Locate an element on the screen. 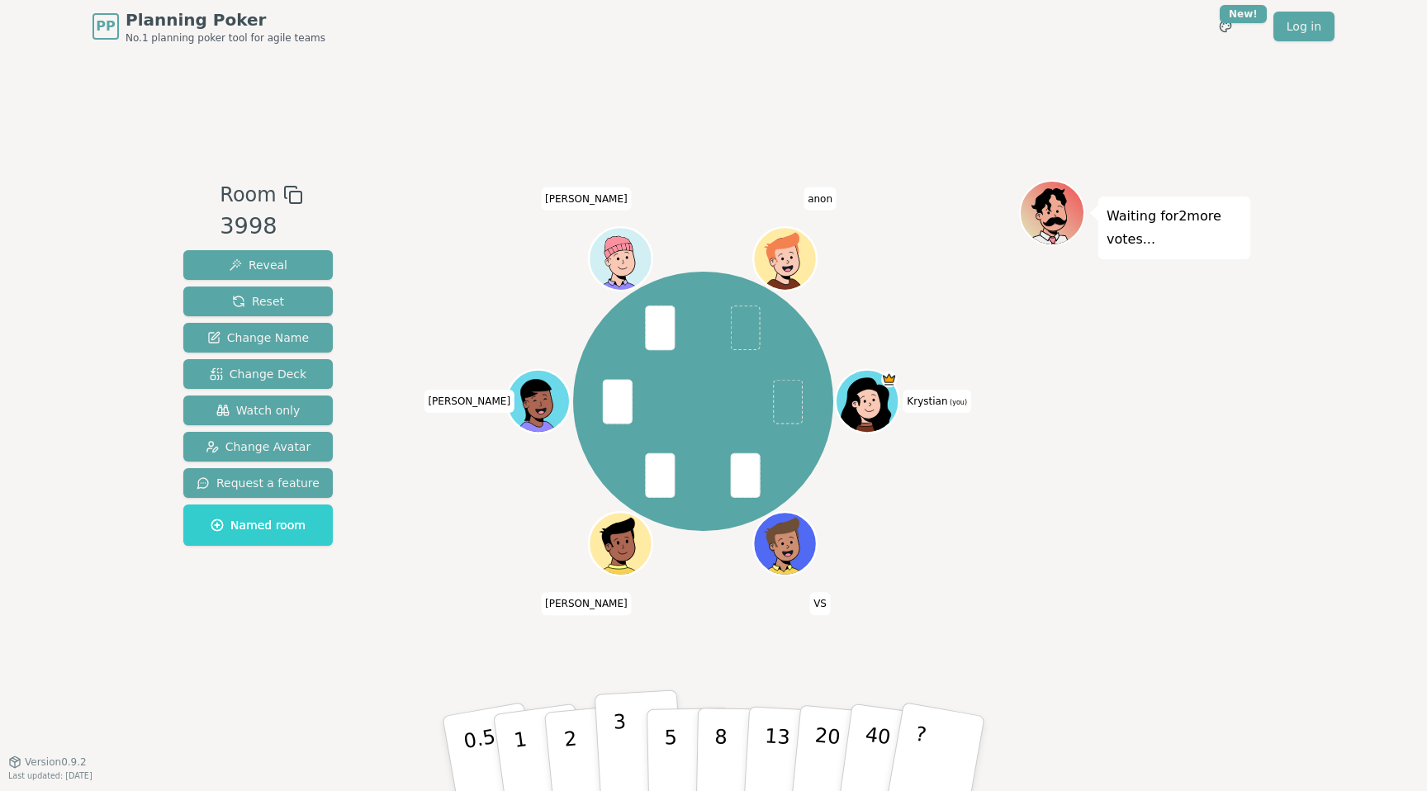  span: Version 0.9.2 is located at coordinates (55, 762).